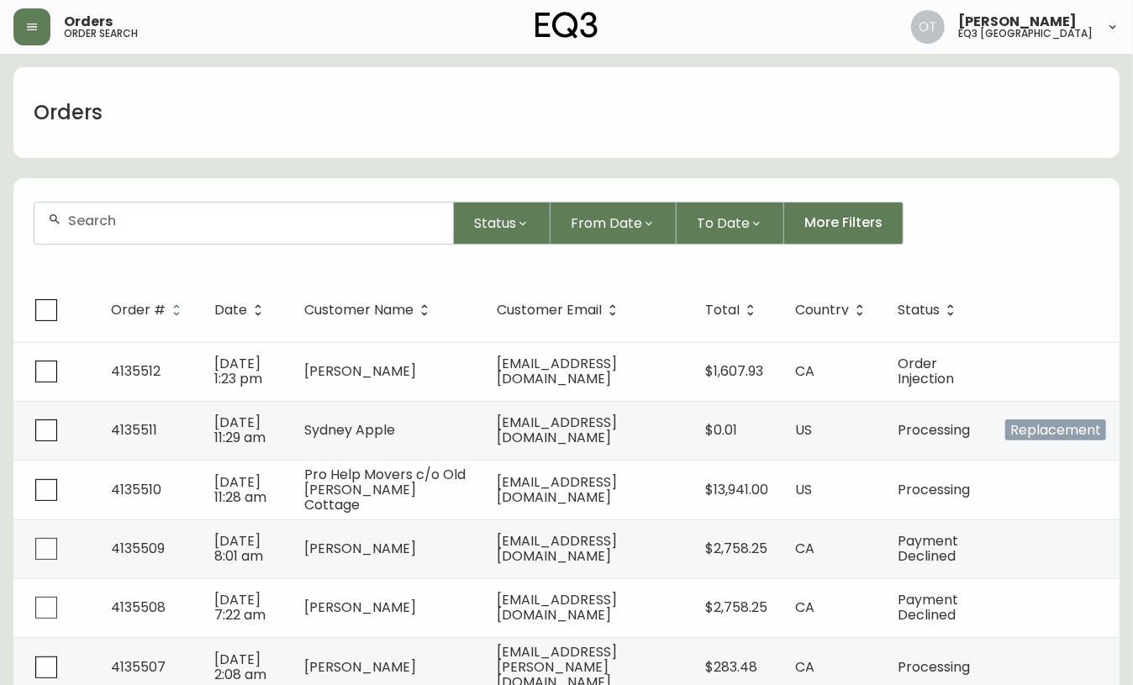 This screenshot has height=685, width=1133. Describe the element at coordinates (134, 429) in the screenshot. I see `span: 4135511` at that location.